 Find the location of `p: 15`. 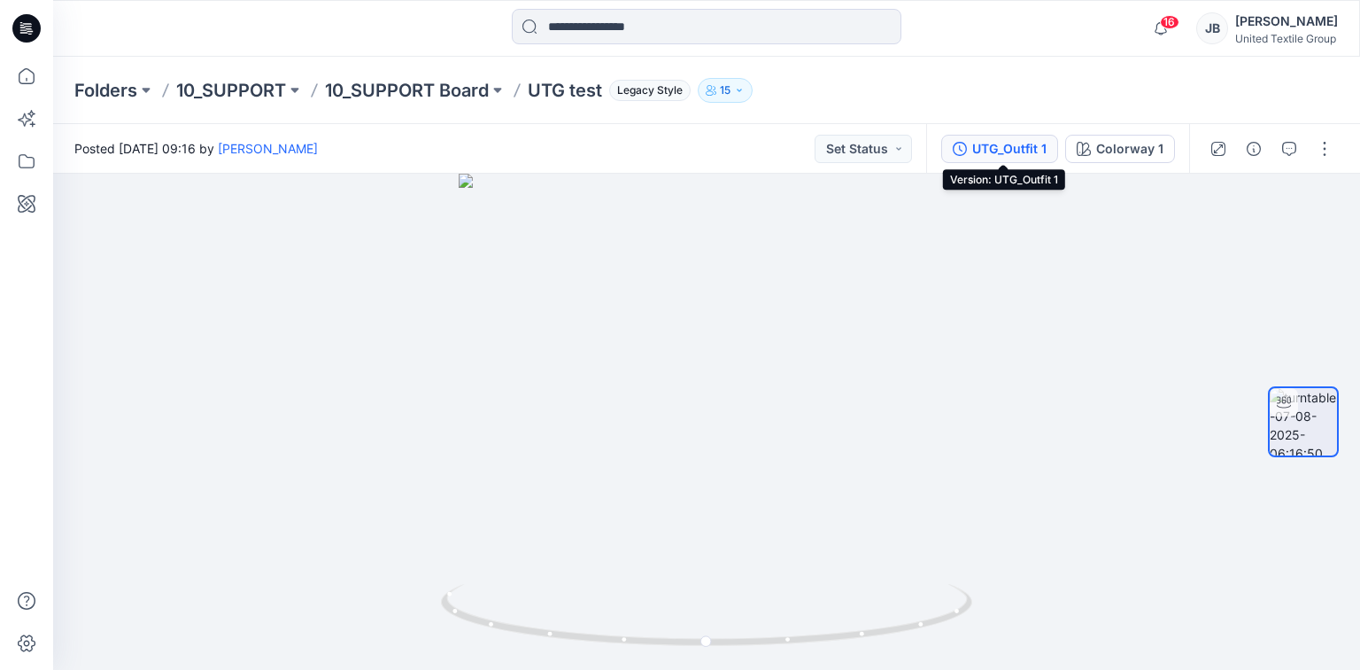

p: 15 is located at coordinates (725, 90).